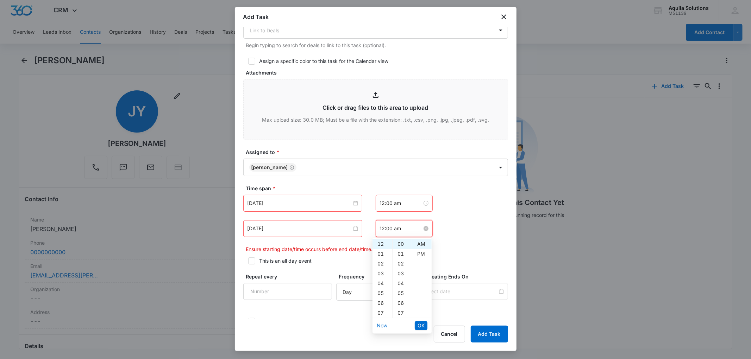 The height and width of the screenshot is (359, 751). Describe the element at coordinates (379, 73) in the screenshot. I see `label: Attachments` at that location.